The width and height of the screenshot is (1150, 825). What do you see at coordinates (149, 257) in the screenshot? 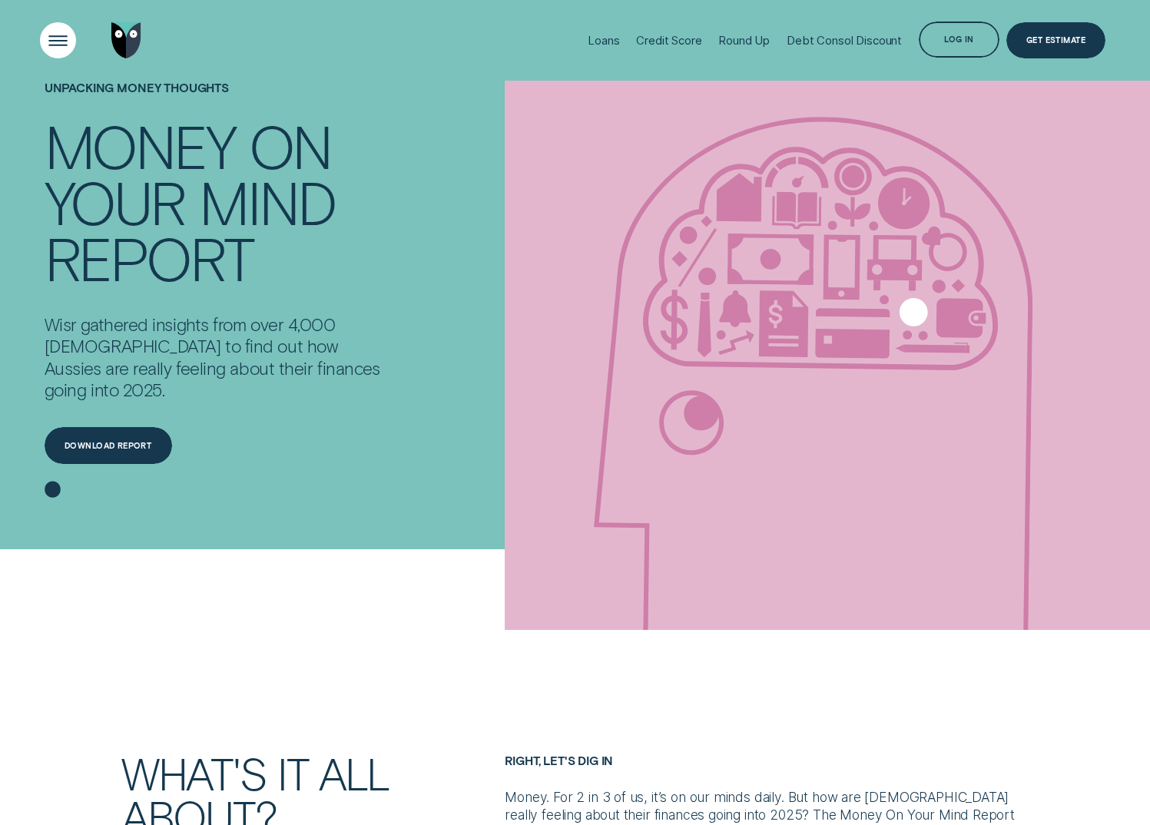
I see `div: Report` at bounding box center [149, 257].